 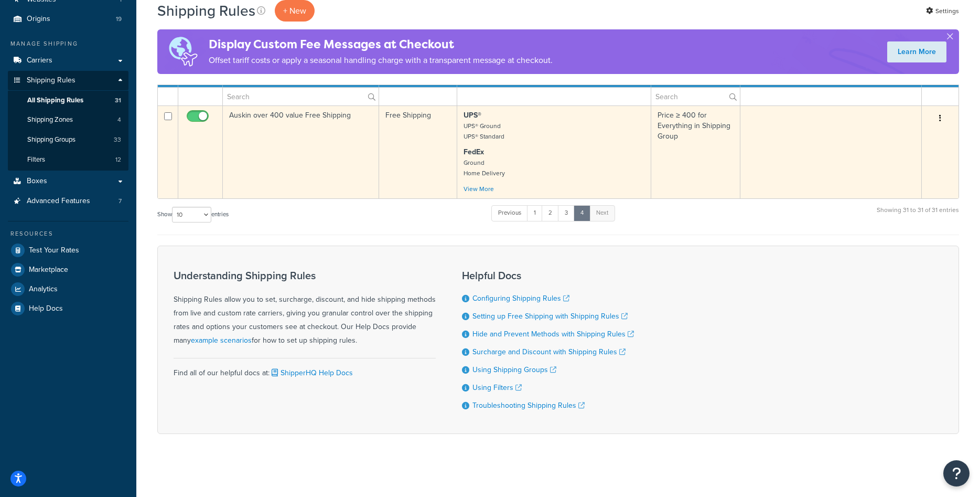 I want to click on a: Settings, so click(x=942, y=11).